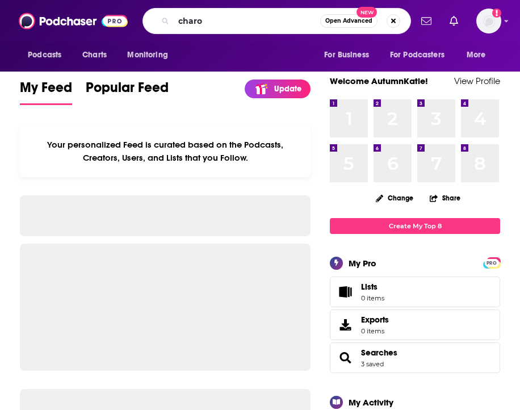 The width and height of the screenshot is (520, 410). Describe the element at coordinates (477, 55) in the screenshot. I see `span: More` at that location.